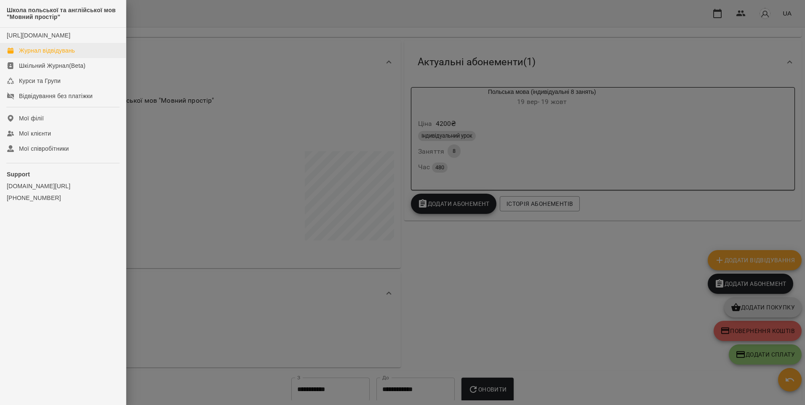  Describe the element at coordinates (40, 81) in the screenshot. I see `div: Курси та Групи` at that location.